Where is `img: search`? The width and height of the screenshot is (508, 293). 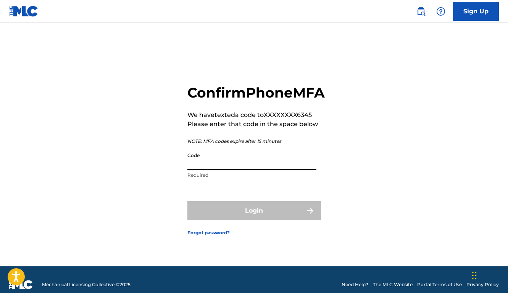 img: search is located at coordinates (421, 11).